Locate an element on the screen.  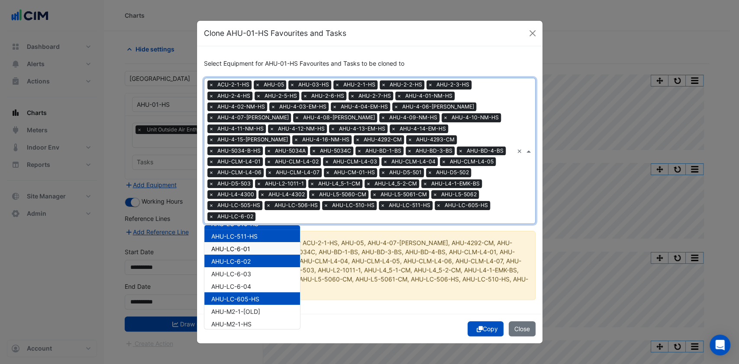
span: AHU-2-2-HS is located at coordinates (406, 85).